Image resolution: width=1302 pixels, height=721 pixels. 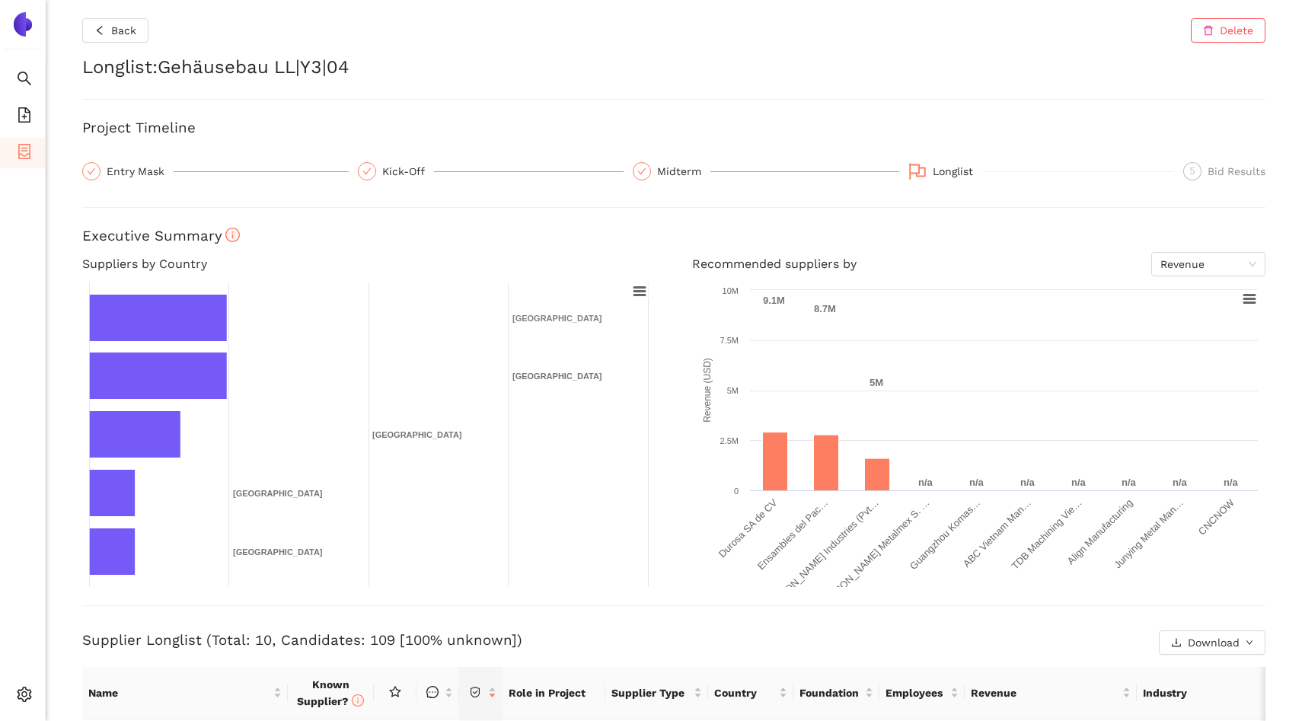 What do you see at coordinates (1050, 693) in the screenshot?
I see `th: this column's title is Revenue,this column is sortable` at bounding box center [1050, 693].